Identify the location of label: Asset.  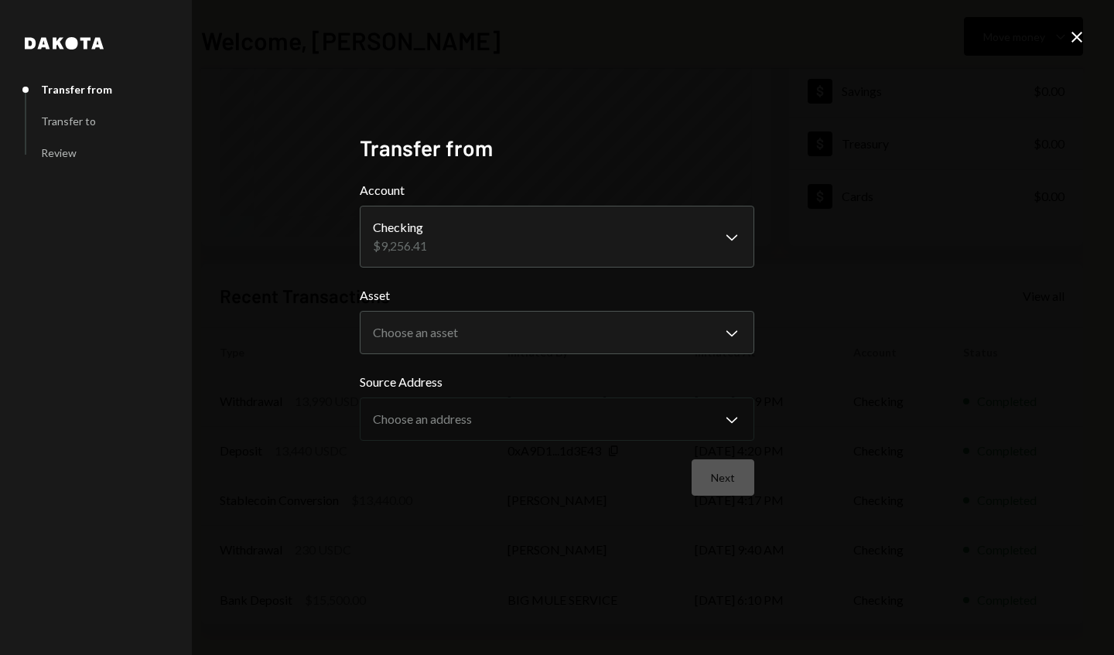
(557, 296).